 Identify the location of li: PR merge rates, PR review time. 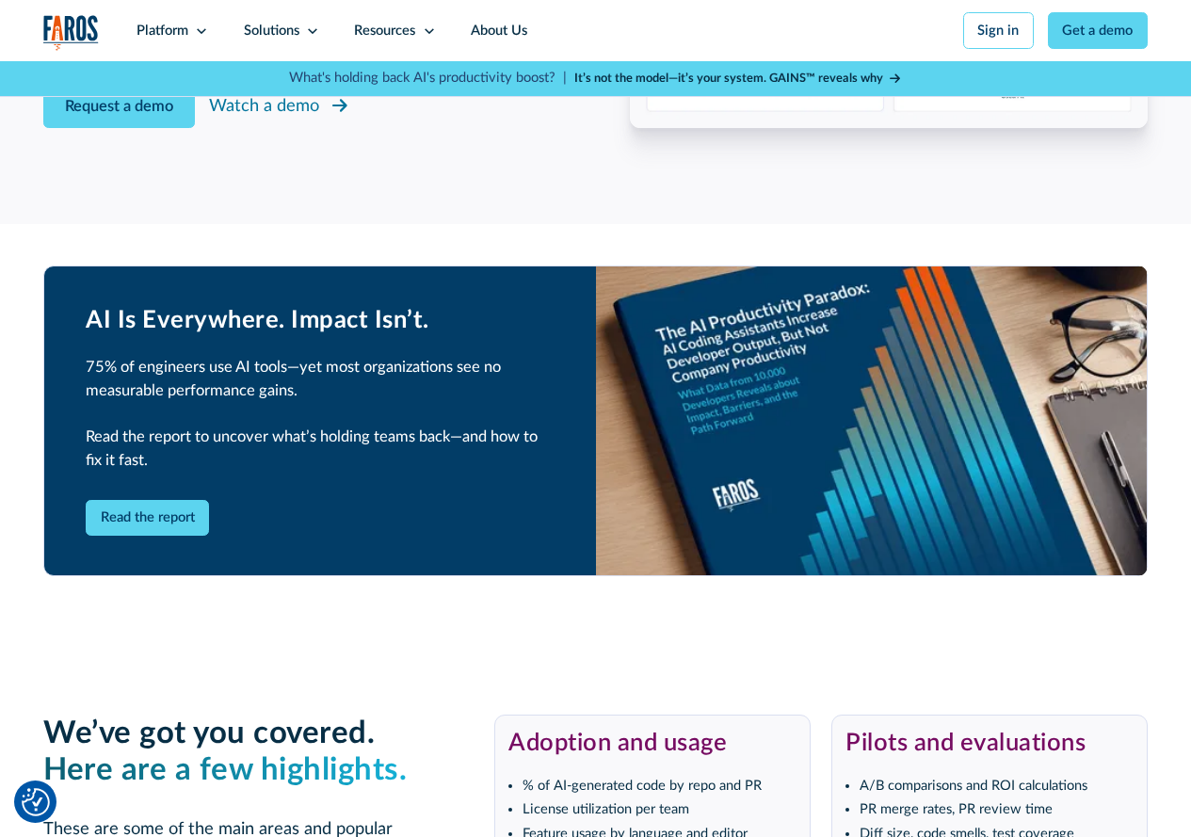
(996, 810).